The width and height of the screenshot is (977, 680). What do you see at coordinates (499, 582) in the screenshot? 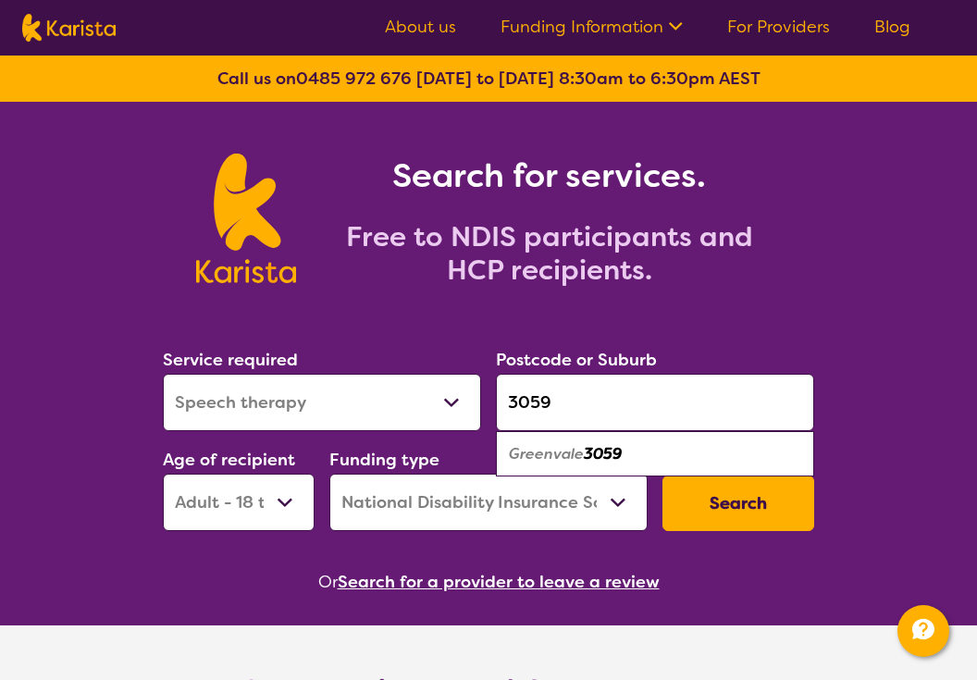
I see `button: Search for a provider to leave a review` at bounding box center [499, 582].